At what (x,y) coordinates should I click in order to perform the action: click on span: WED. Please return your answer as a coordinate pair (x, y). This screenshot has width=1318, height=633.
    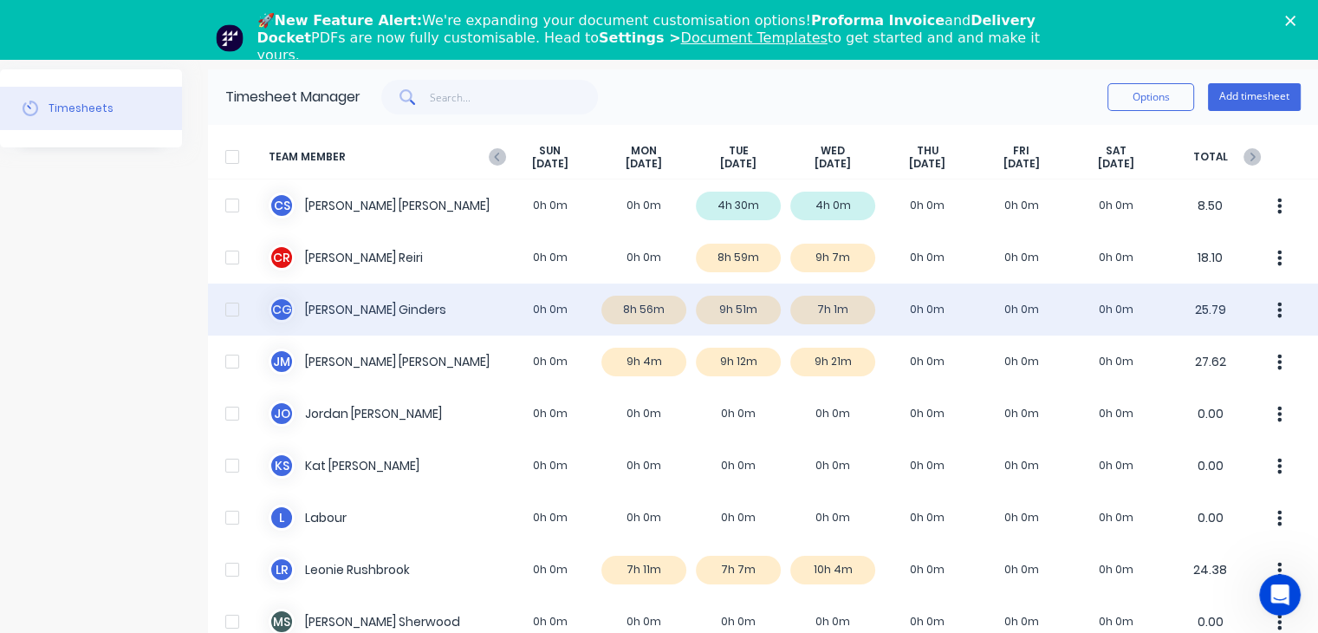
    Looking at the image, I should click on (833, 151).